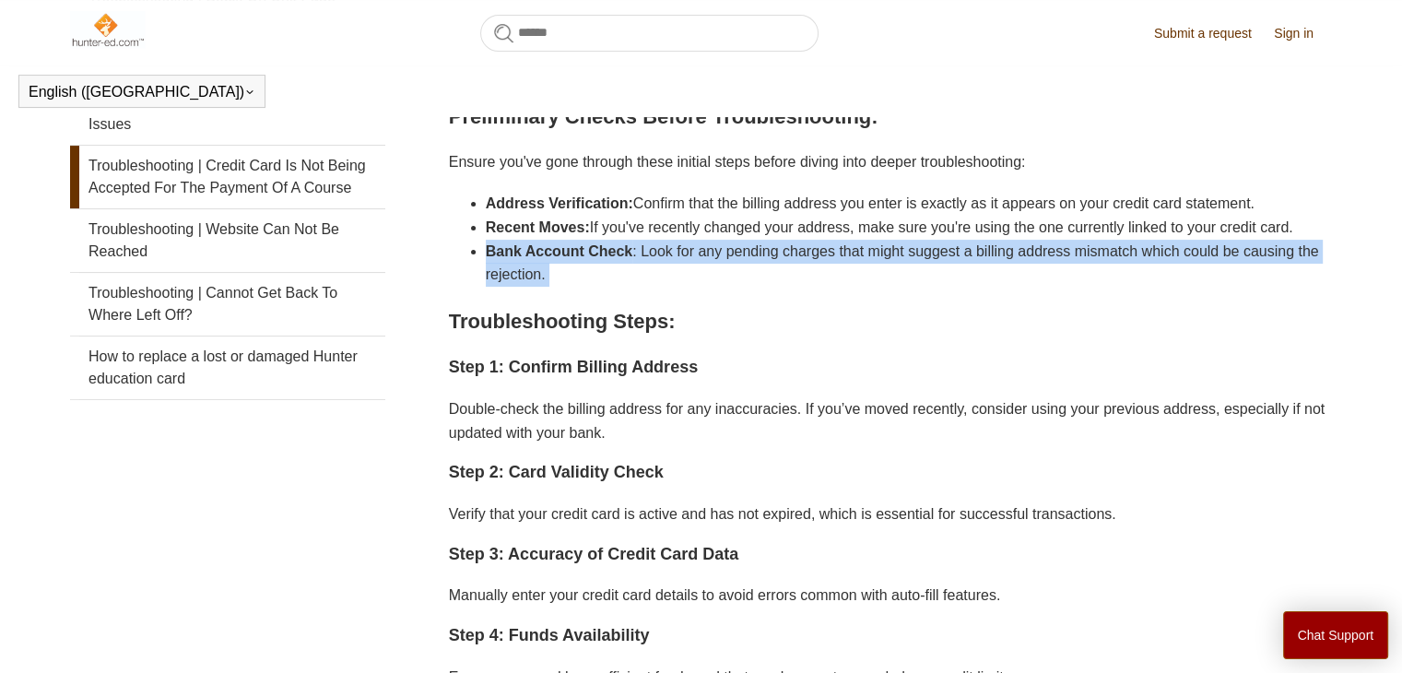 Image resolution: width=1402 pixels, height=673 pixels. I want to click on li: : Look for any pending charges that might suggest a billing address mismatch which could be causi..., so click(909, 263).